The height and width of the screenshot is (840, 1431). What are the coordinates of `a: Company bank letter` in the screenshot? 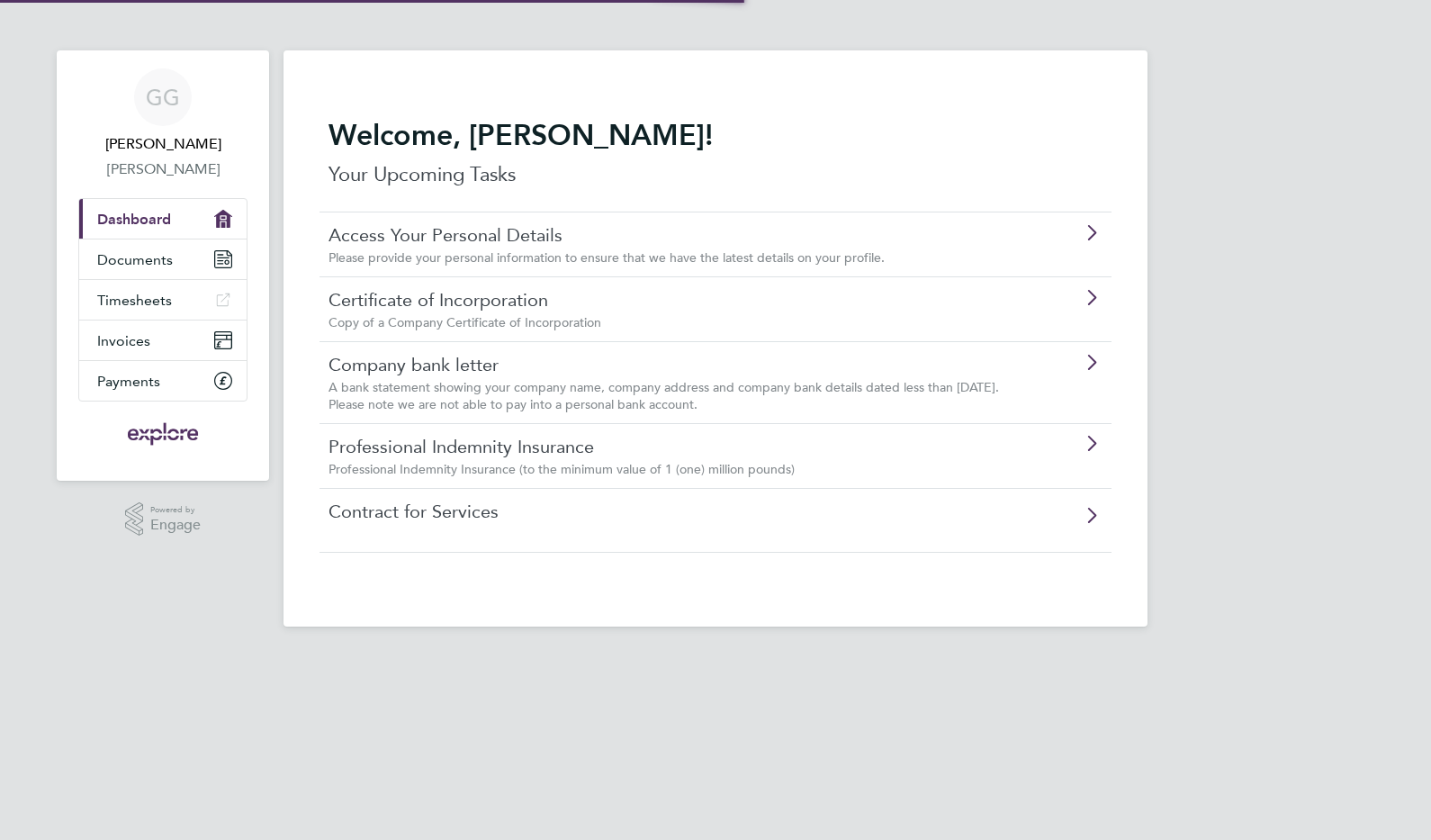 It's located at (664, 364).